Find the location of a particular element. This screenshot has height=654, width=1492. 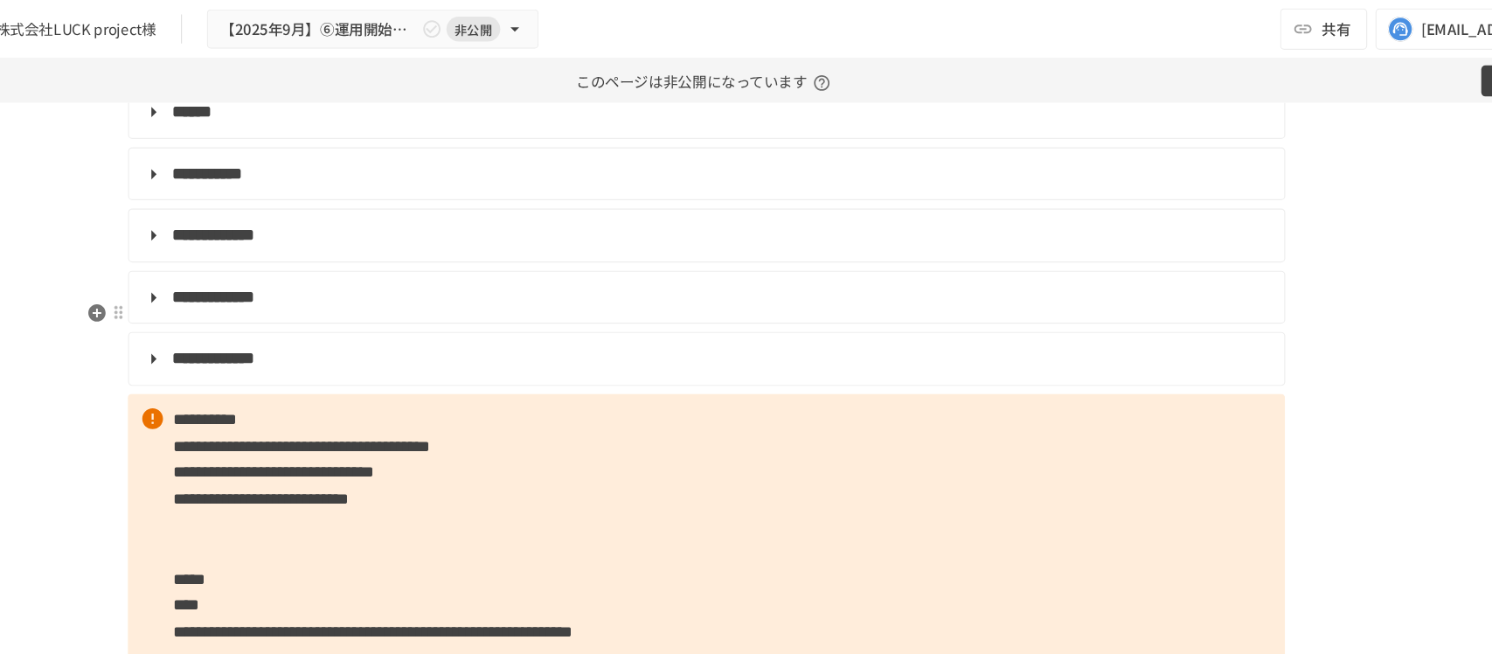

img: mMP1OxWUAhQbsRWCurg7vIHe5HqDpP7qZo7fRoNLXQh is located at coordinates (77, 24).